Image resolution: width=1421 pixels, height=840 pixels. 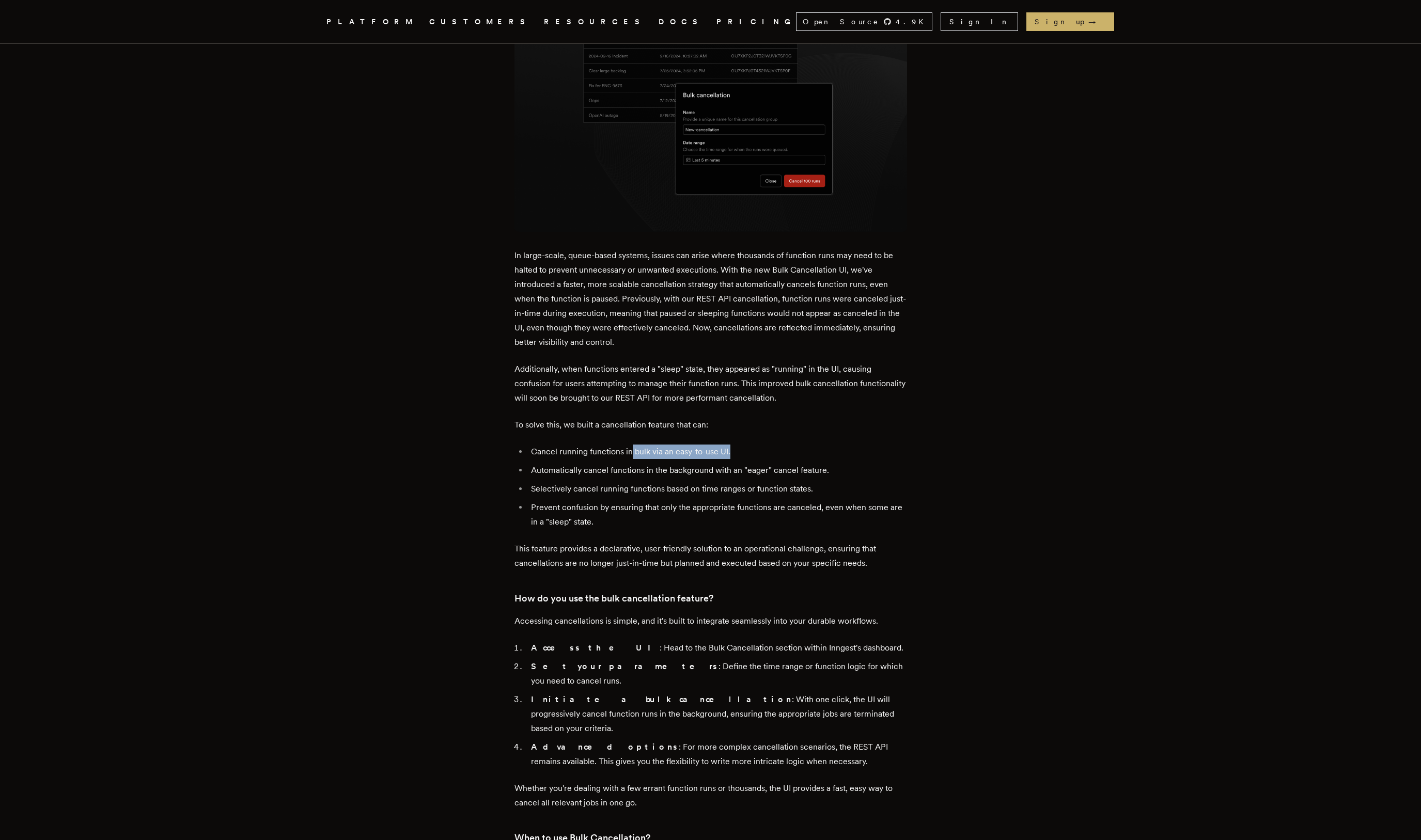 I want to click on a: PRICING, so click(x=756, y=22).